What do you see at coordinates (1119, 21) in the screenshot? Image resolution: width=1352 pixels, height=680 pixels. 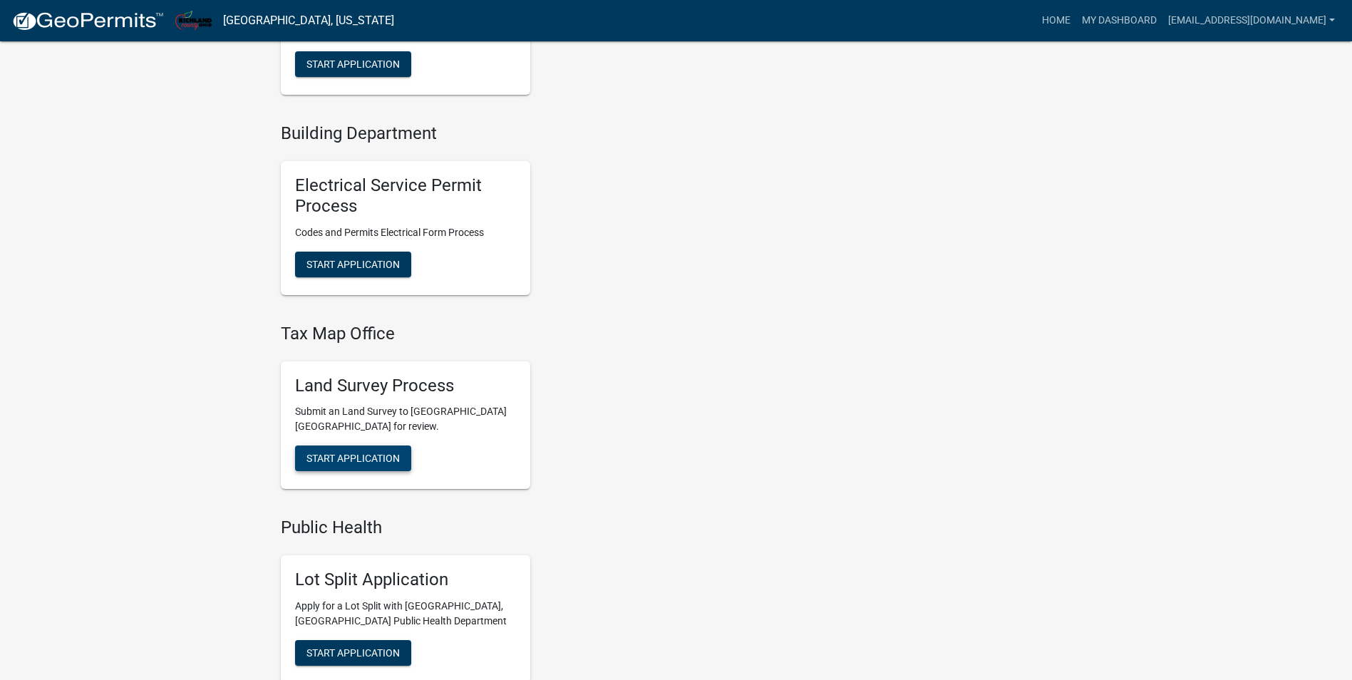 I see `a: My Dashboard` at bounding box center [1119, 21].